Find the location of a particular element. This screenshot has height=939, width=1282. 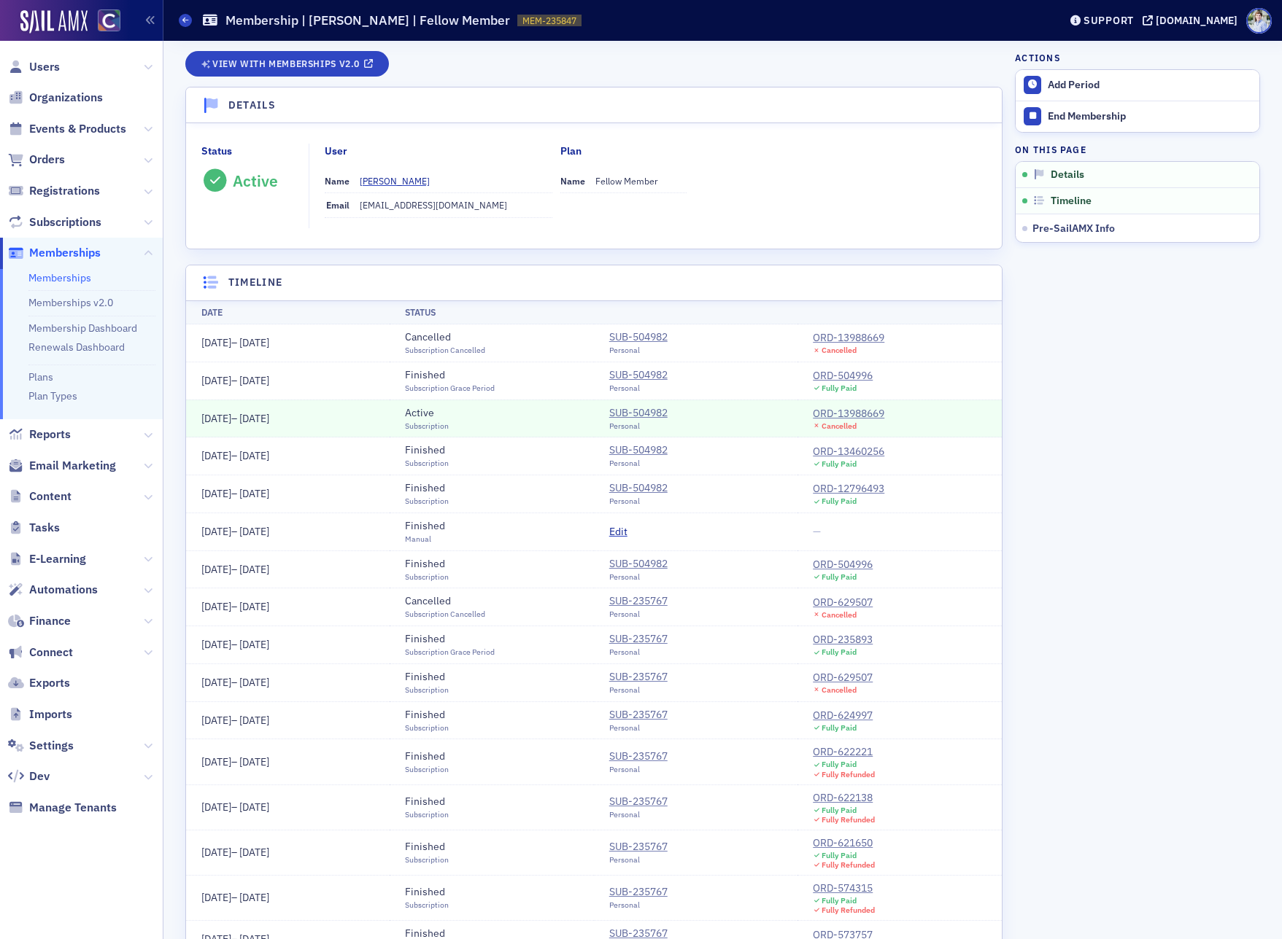

div: Subscription Cancelled is located at coordinates (445, 615).